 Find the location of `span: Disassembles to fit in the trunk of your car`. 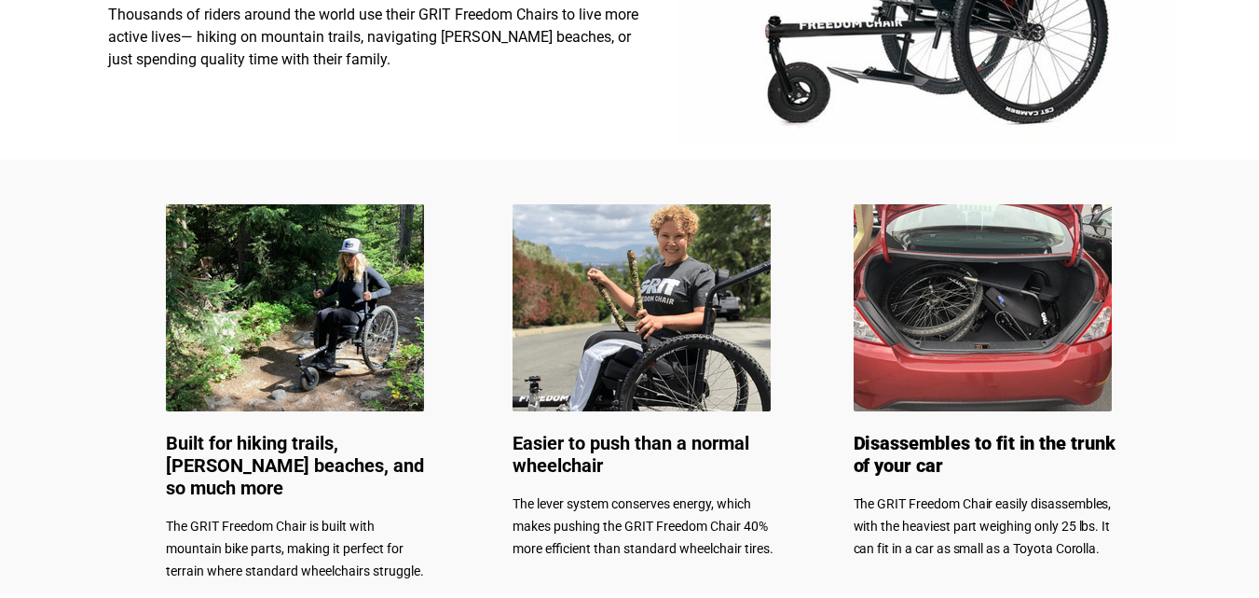

span: Disassembles to fit in the trunk of your car is located at coordinates (984, 454).